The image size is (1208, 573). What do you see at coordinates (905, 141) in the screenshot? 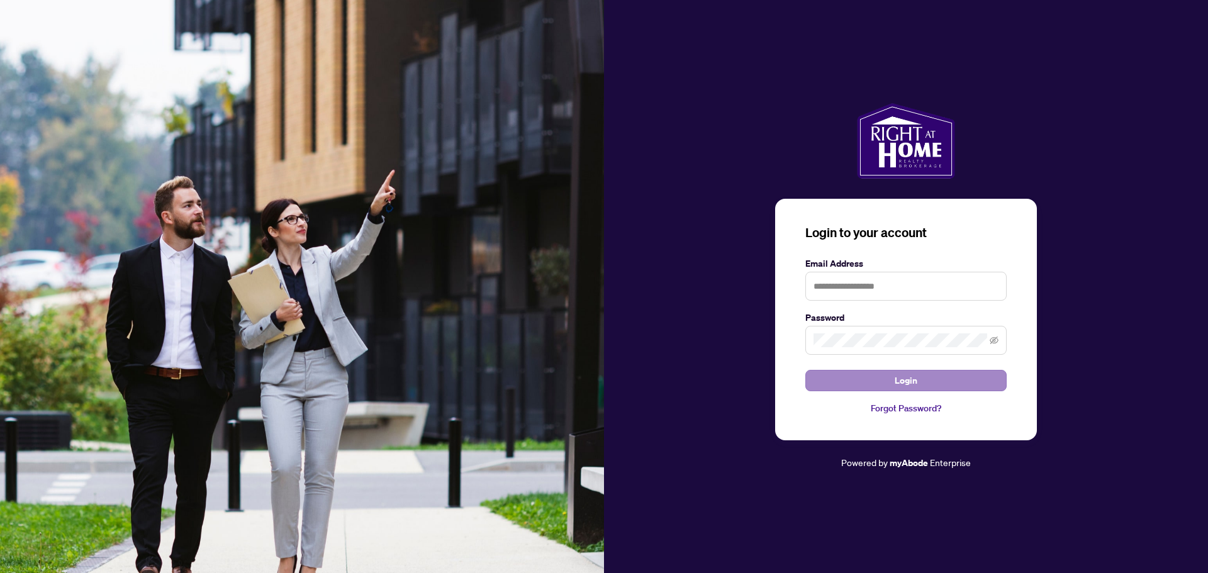
I see `img: ma-logo` at bounding box center [905, 141].